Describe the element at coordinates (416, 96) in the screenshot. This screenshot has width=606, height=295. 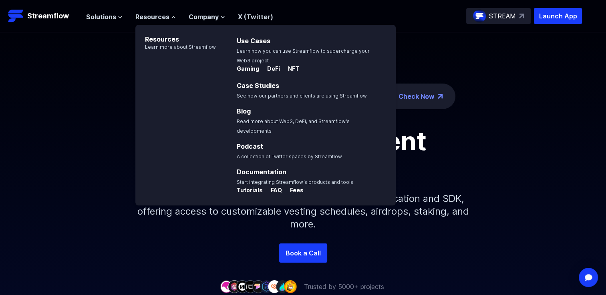
I see `a: Check Now` at that location.